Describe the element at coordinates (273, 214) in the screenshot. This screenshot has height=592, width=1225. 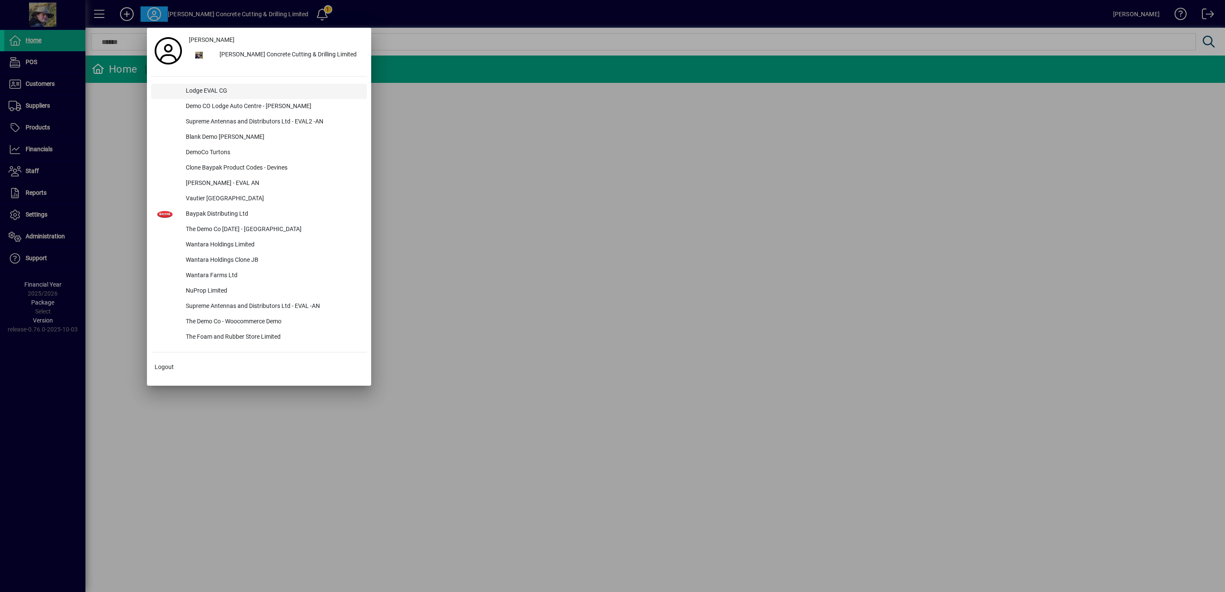
I see `div: Baypak Distributing Ltd` at that location.